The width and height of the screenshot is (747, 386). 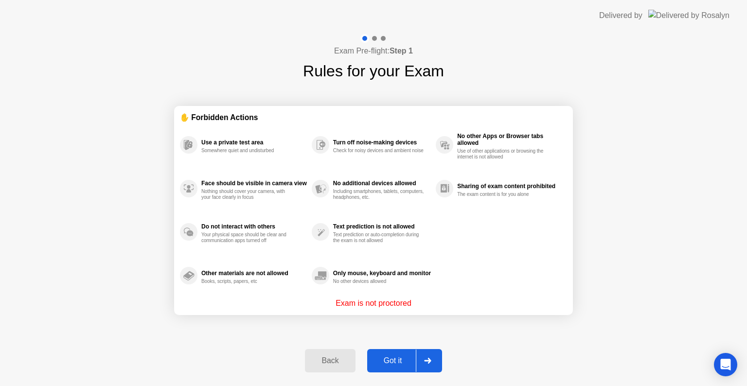 What do you see at coordinates (379, 238) in the screenshot?
I see `div: Text prediction or auto-completion during the exam is not allowed` at bounding box center [379, 238].